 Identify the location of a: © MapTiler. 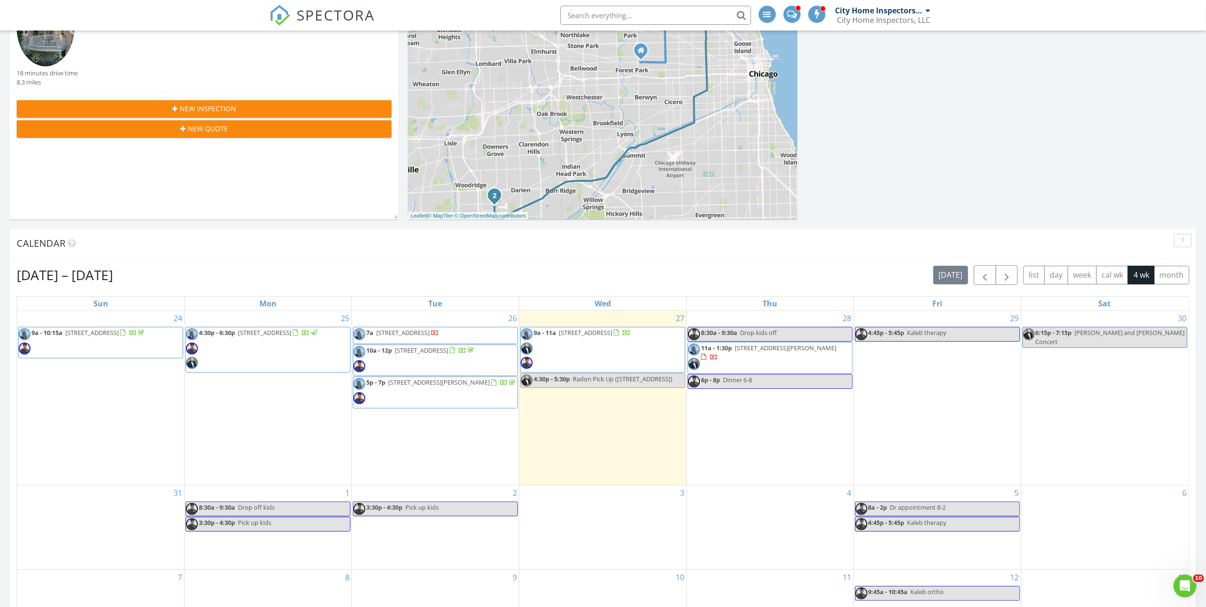
(441, 216).